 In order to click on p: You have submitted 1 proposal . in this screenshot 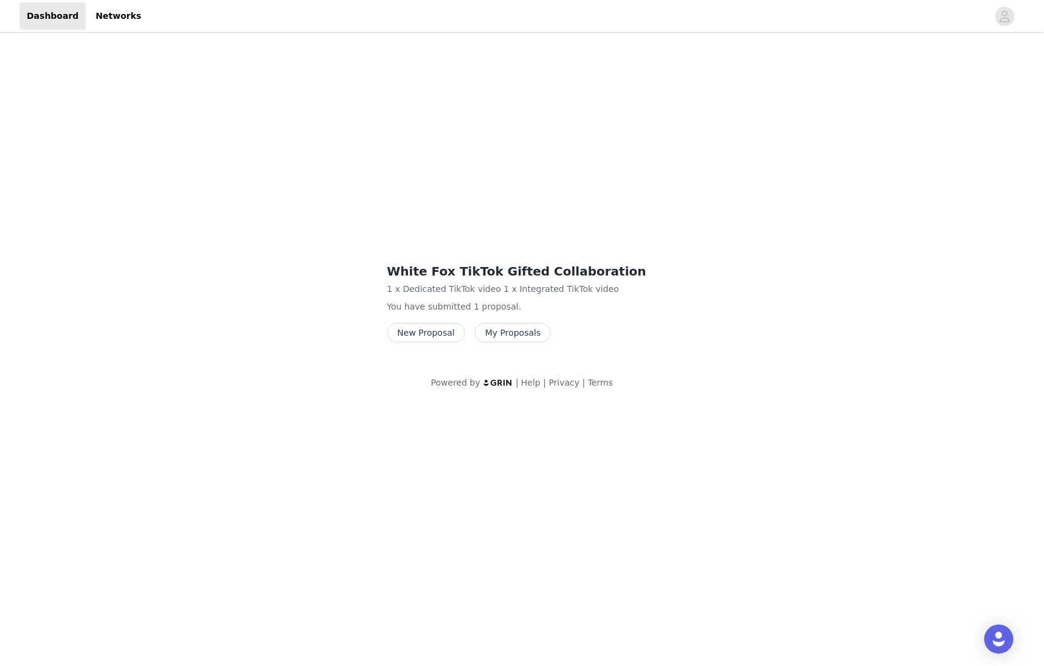, I will do `click(522, 306)`.